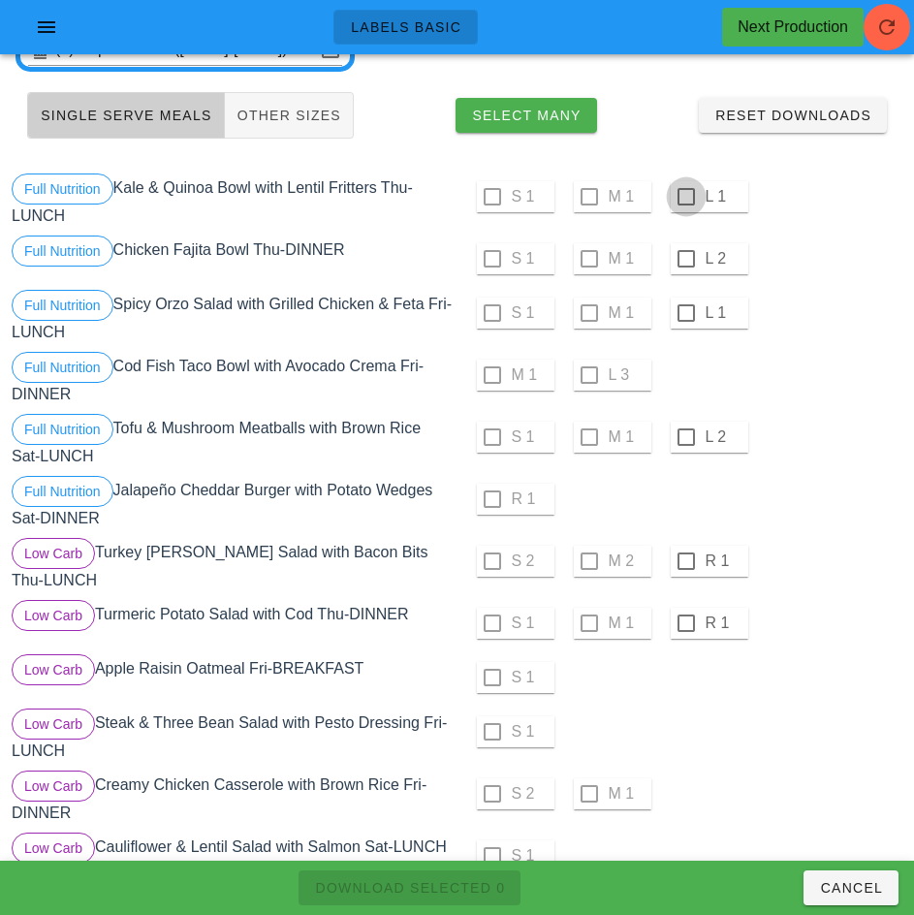  What do you see at coordinates (405, 27) in the screenshot?
I see `span: Labels Basic` at bounding box center [405, 27].